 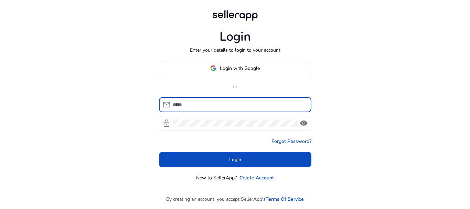 I want to click on p: Enter your details to login to your account, so click(x=235, y=50).